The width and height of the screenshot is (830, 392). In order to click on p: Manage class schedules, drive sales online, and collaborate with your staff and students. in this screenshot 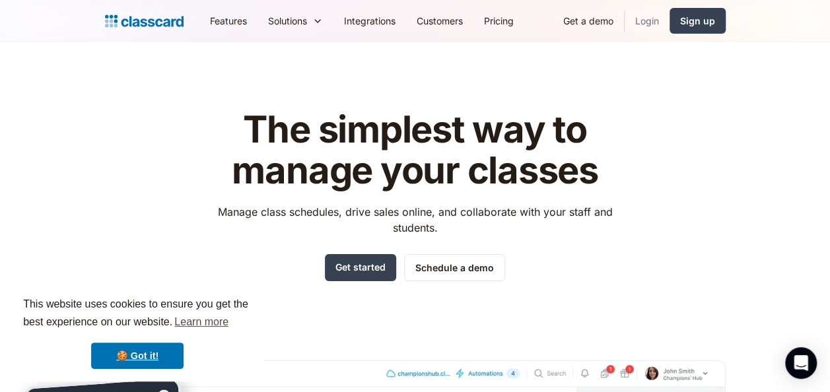, I will do `click(415, 220)`.